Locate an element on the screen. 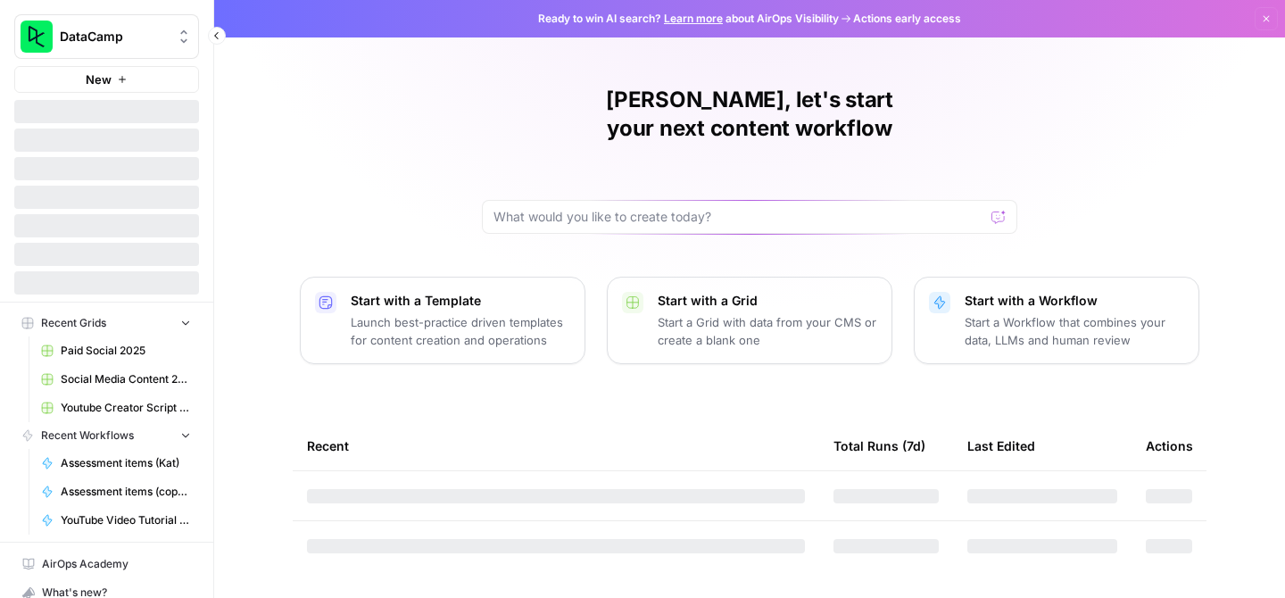 The height and width of the screenshot is (598, 1285). button: Start with a TemplateLaunch best-practice driven templates for content creation and operations is located at coordinates (443, 320).